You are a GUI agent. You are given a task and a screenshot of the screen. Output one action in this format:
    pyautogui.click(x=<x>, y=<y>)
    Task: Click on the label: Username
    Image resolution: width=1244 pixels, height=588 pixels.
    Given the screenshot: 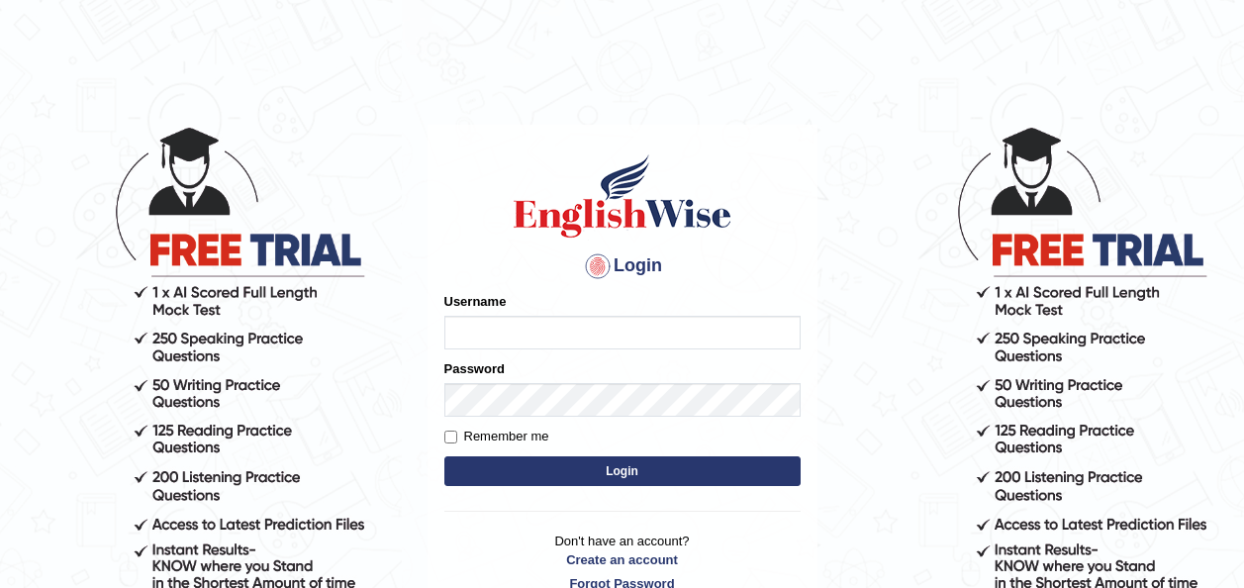 What is the action you would take?
    pyautogui.click(x=475, y=301)
    